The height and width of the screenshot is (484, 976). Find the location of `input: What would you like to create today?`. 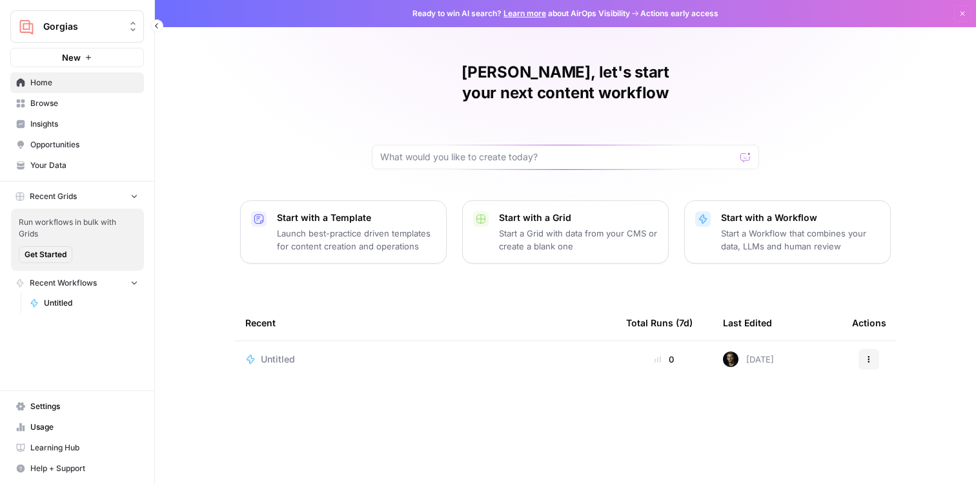

input: What would you like to create today? is located at coordinates (558, 157).